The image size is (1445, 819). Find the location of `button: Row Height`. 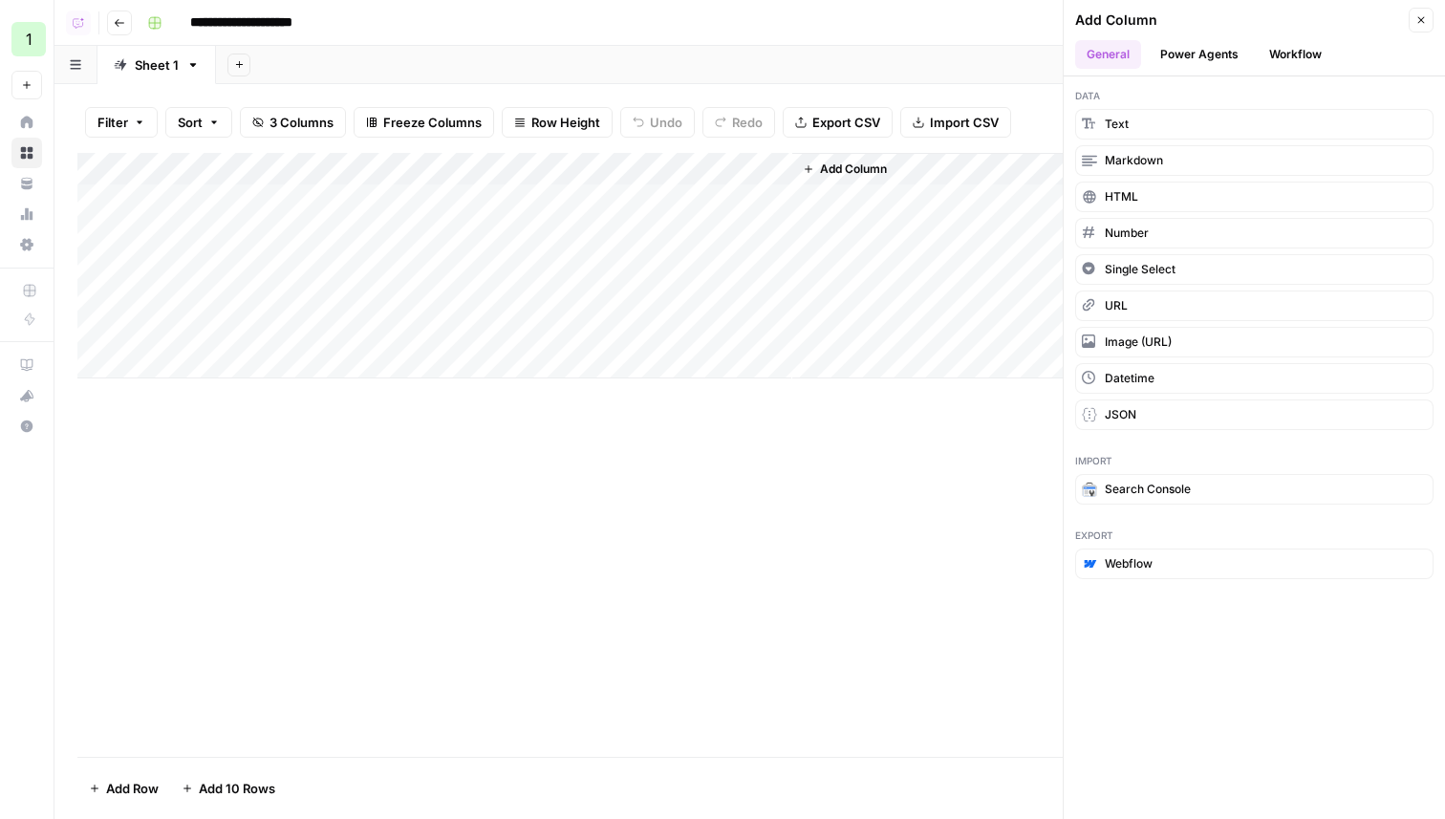

button: Row Height is located at coordinates (557, 122).